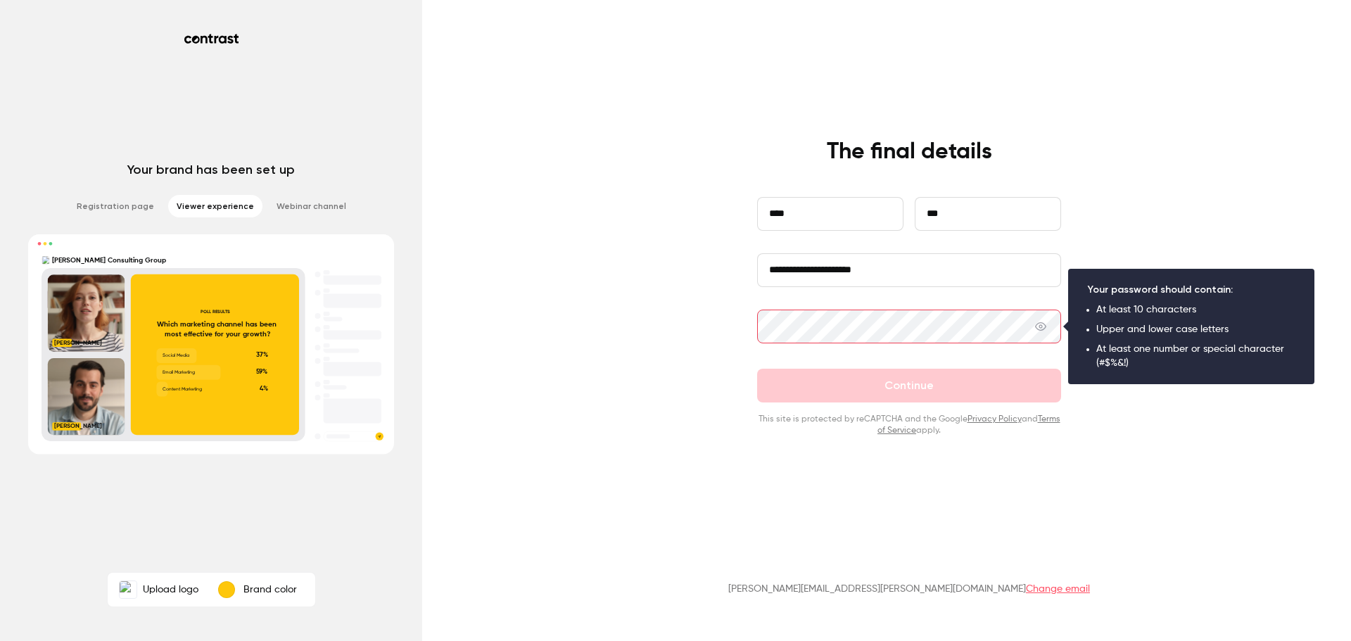 Image resolution: width=1351 pixels, height=641 pixels. I want to click on p: Your brand has been set up, so click(211, 170).